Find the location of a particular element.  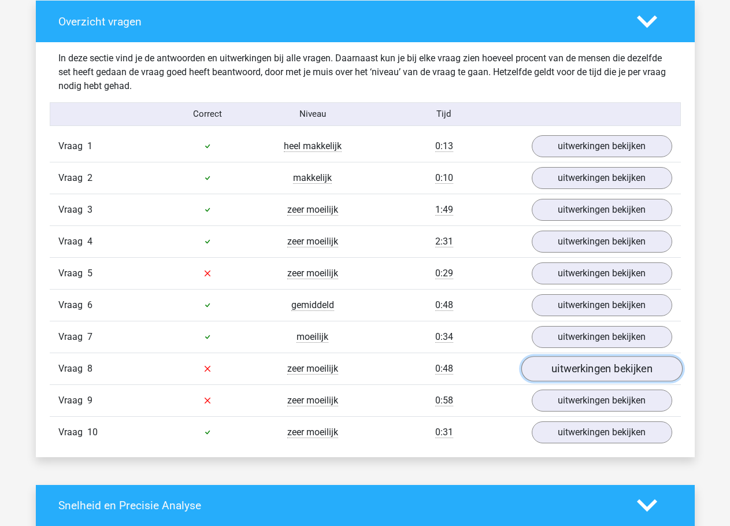

span: 0:10 is located at coordinates (444, 178).